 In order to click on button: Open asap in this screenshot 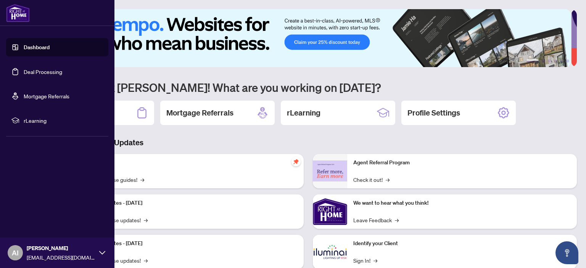, I will do `click(567, 253)`.